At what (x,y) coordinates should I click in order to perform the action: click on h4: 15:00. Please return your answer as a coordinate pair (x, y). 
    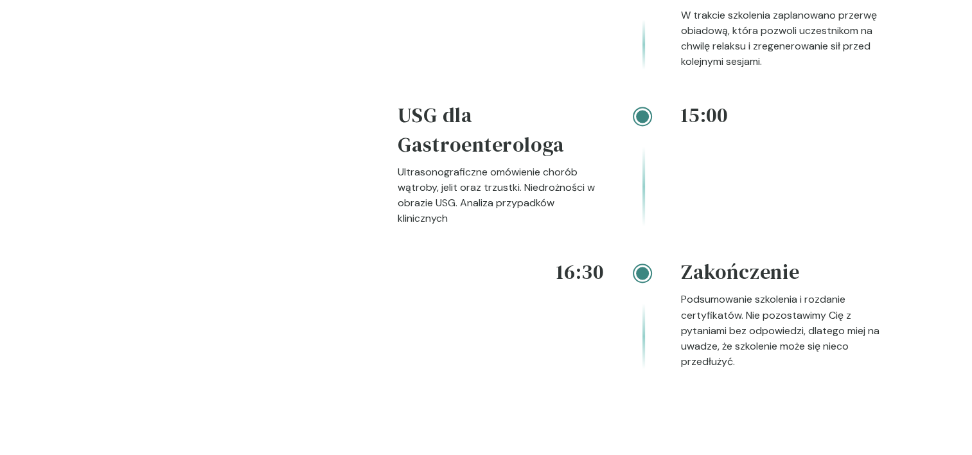
    Looking at the image, I should click on (784, 115).